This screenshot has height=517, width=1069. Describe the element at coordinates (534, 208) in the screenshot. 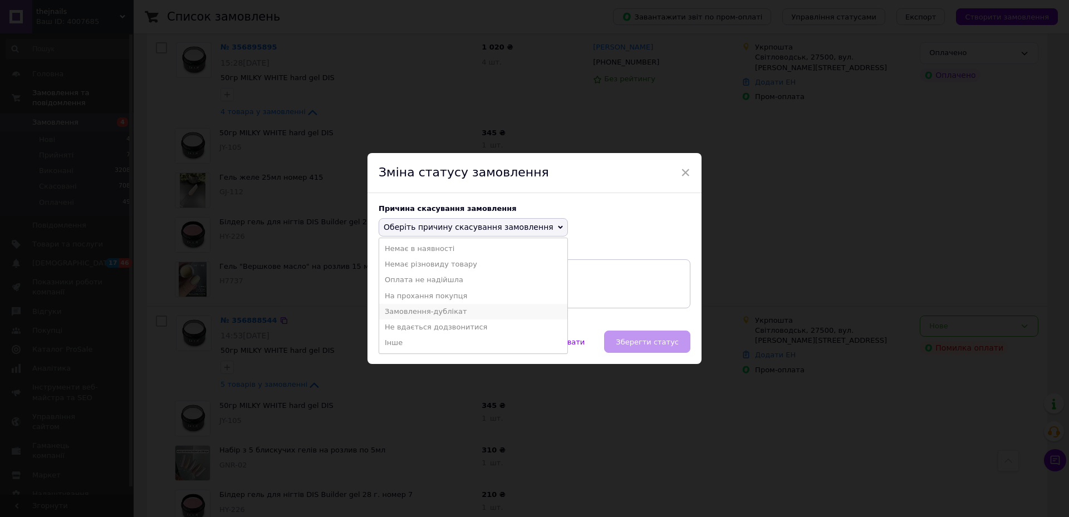

I see `div: Причина скасування замовлення` at that location.